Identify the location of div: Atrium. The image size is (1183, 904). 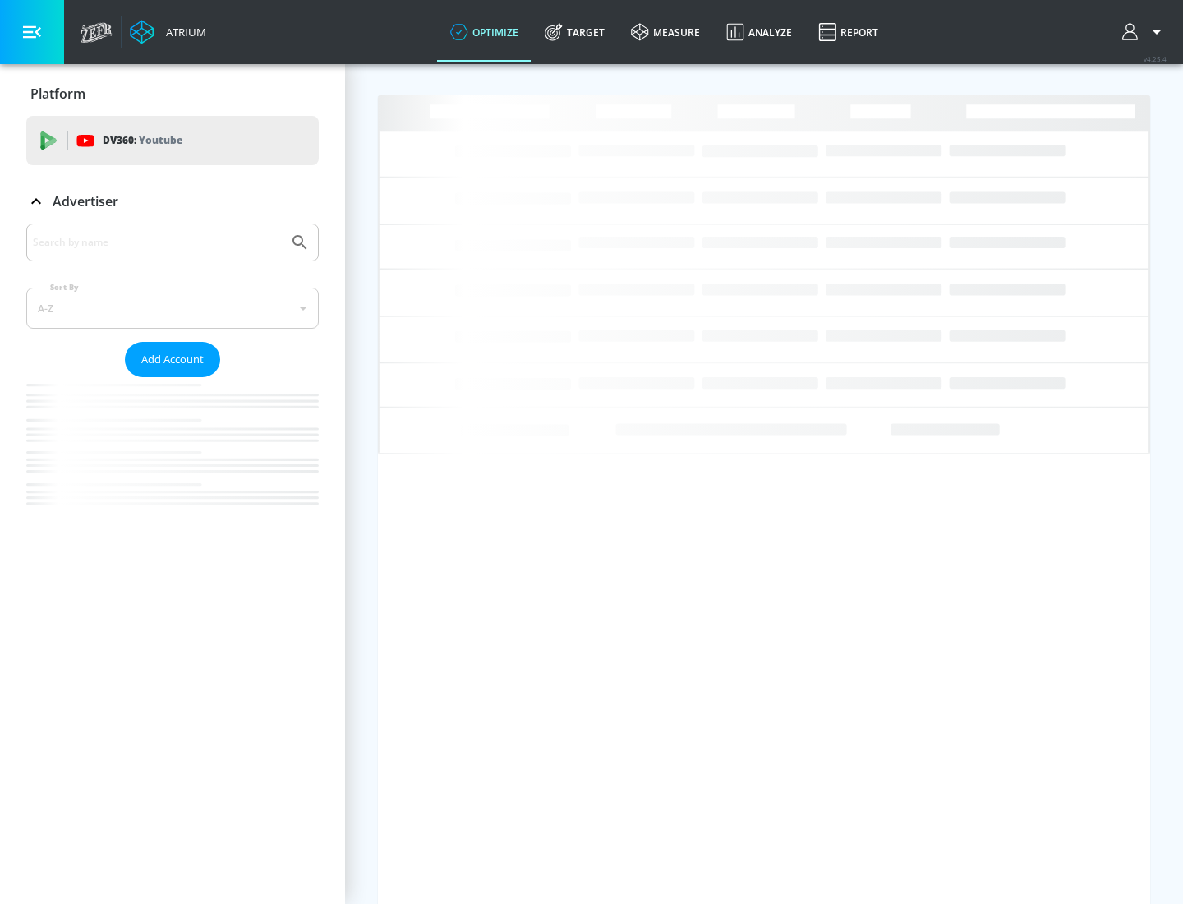
(182, 32).